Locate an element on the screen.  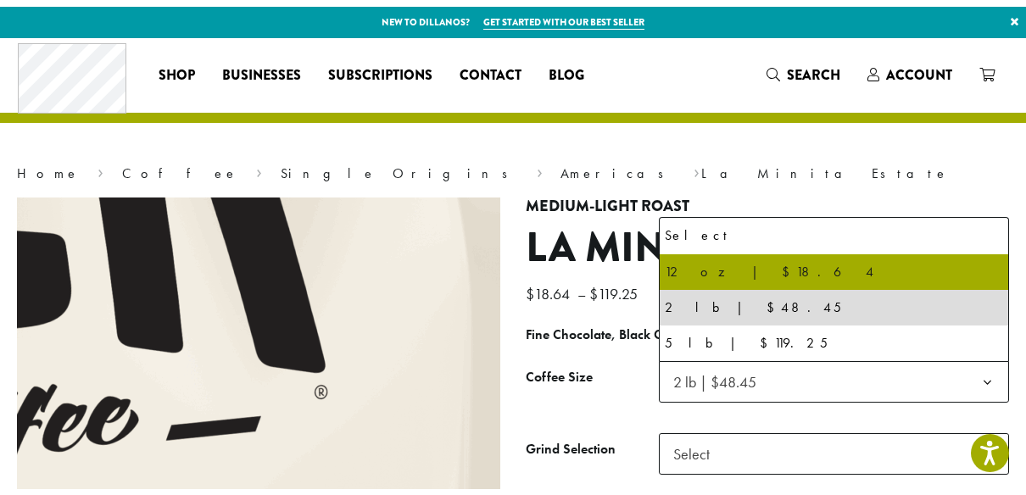
a: Americas is located at coordinates (617, 166).